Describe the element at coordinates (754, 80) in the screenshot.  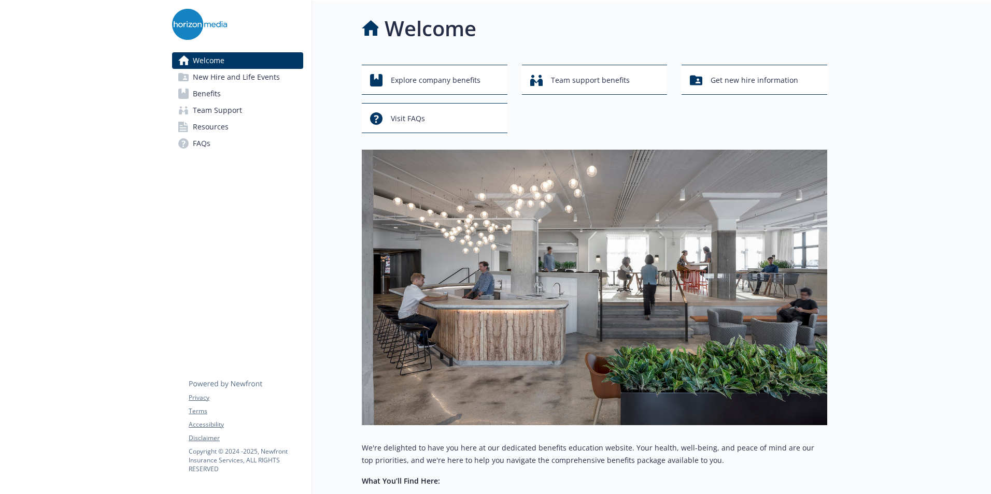
I see `span: Get new hire information` at that location.